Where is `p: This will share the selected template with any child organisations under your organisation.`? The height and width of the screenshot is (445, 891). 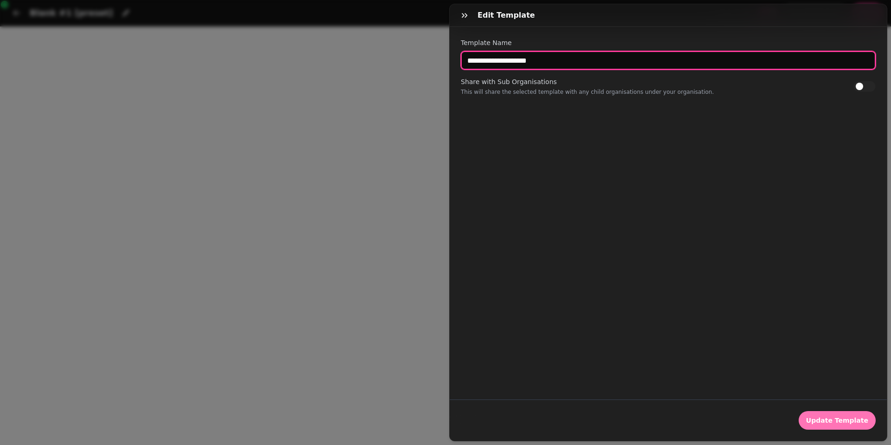
p: This will share the selected template with any child organisations under your organisation. is located at coordinates (657, 92).